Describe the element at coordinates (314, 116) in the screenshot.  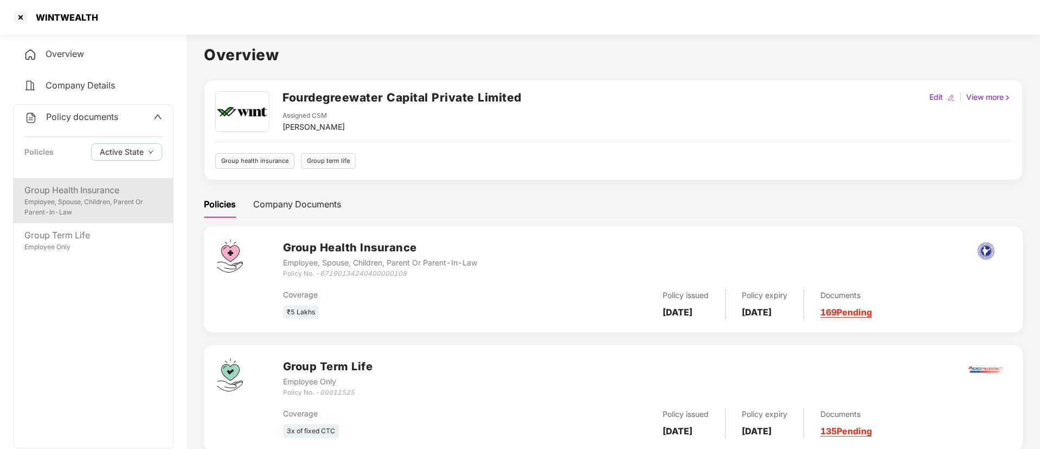
I see `div: Assigned CSM` at that location.